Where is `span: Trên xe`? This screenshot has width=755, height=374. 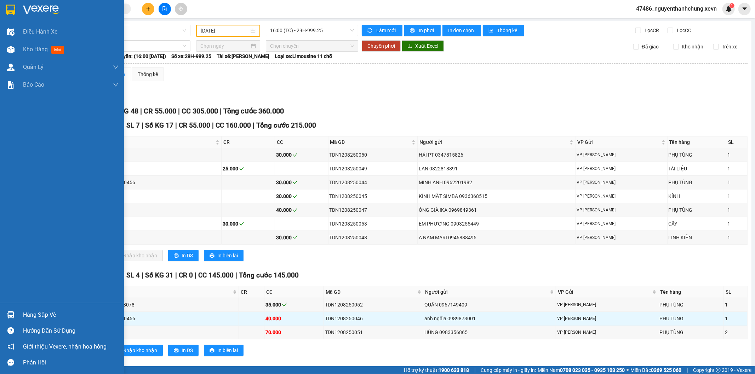 span: Trên xe is located at coordinates (729, 47).